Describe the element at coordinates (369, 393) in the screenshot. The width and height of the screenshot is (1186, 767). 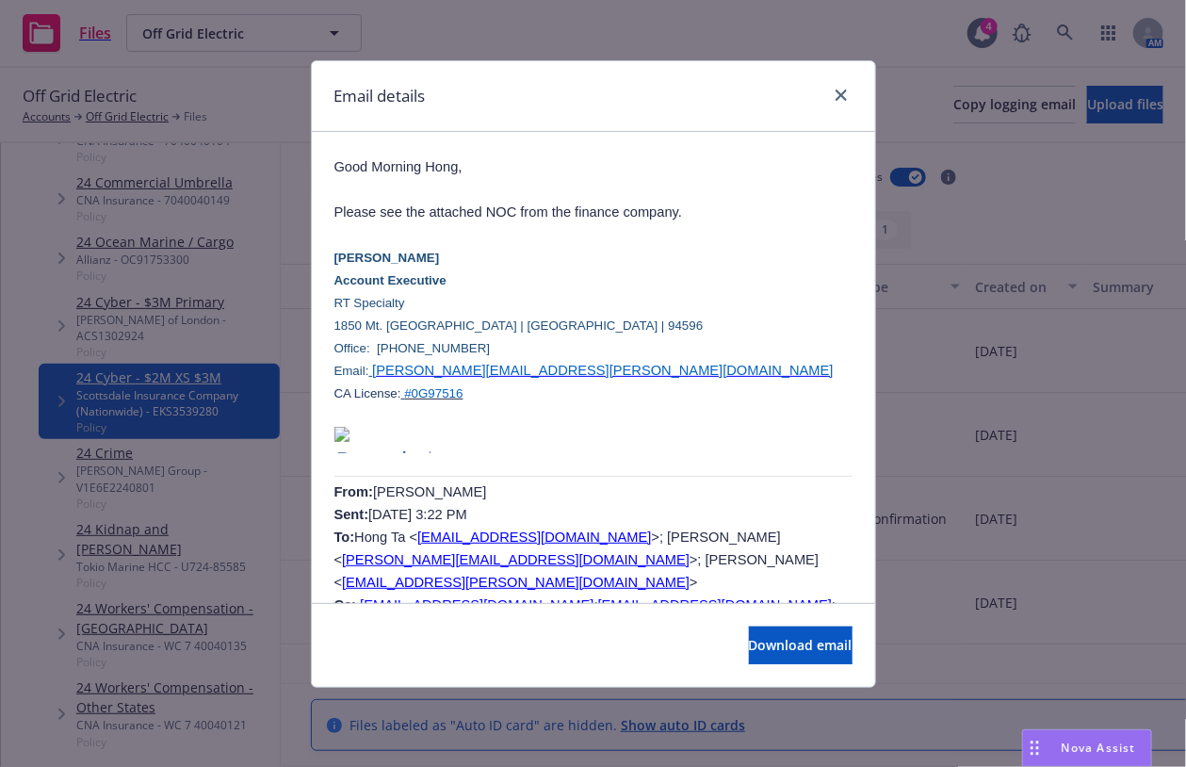
I see `span: CA License:` at that location.